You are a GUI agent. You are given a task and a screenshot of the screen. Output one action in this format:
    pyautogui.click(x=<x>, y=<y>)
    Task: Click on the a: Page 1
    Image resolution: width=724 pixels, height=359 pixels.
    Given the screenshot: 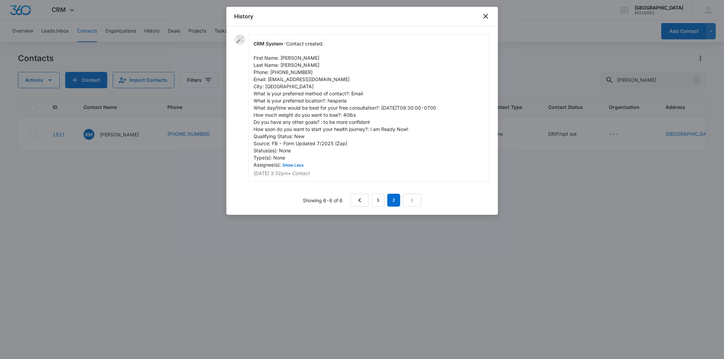 What is the action you would take?
    pyautogui.click(x=378, y=200)
    